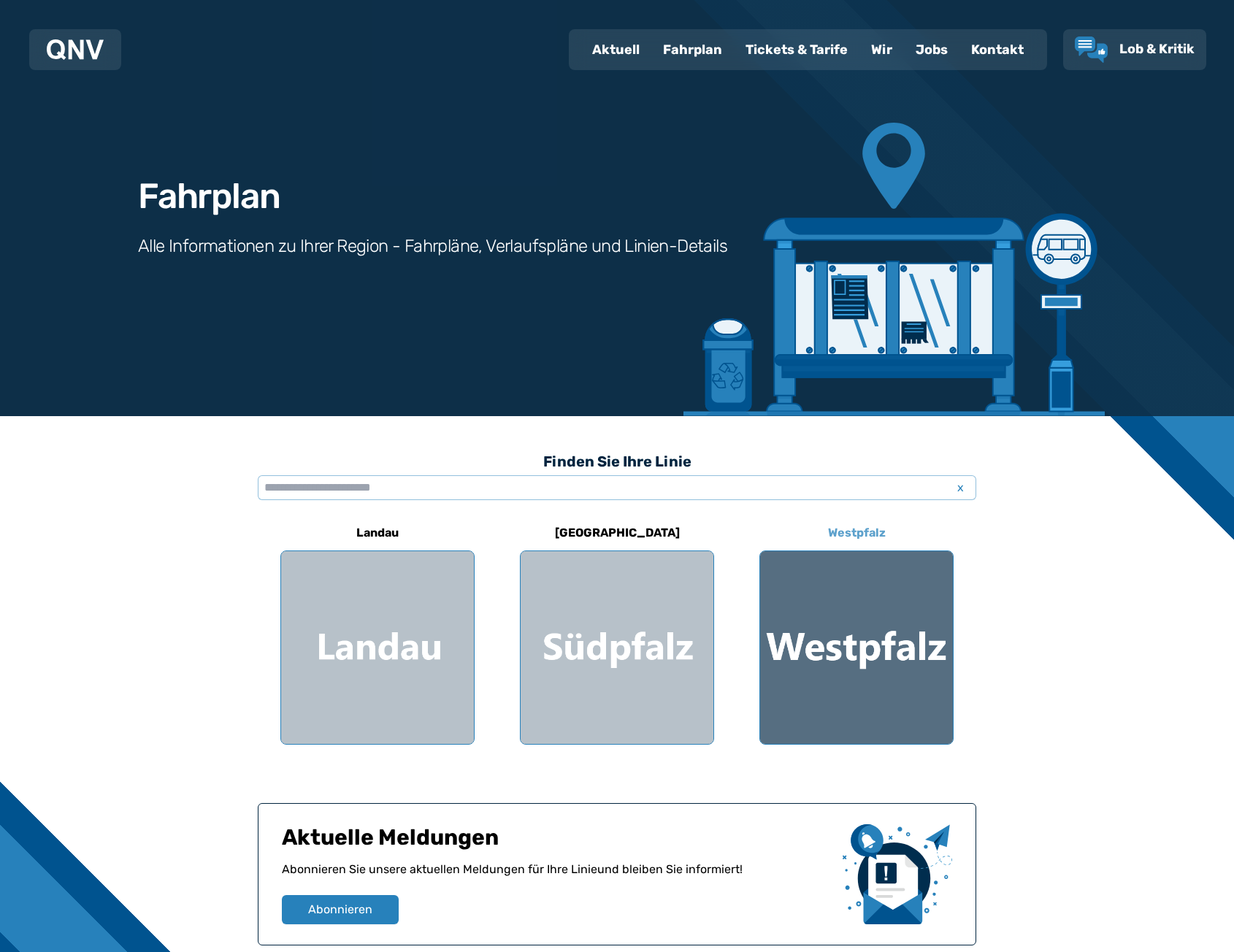 Image resolution: width=1234 pixels, height=952 pixels. What do you see at coordinates (340, 910) in the screenshot?
I see `span: Abonnieren` at bounding box center [340, 910].